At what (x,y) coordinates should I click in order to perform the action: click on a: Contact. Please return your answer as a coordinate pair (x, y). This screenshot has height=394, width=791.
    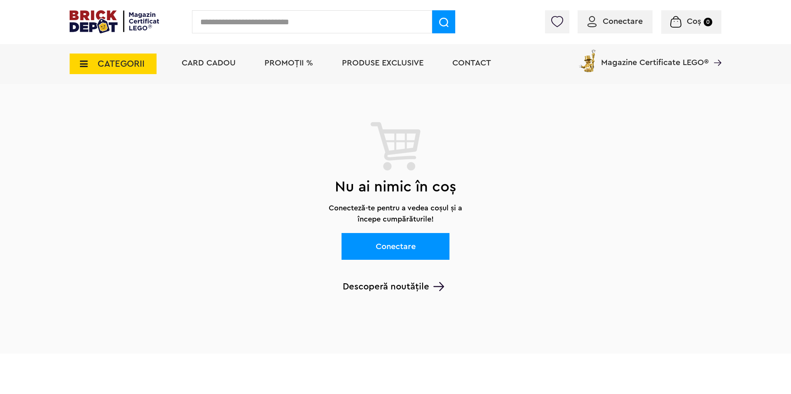
    Looking at the image, I should click on (471, 63).